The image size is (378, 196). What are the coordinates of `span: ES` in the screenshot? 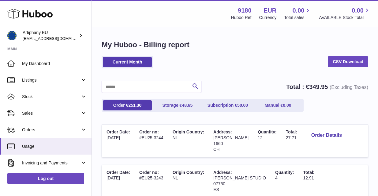 It's located at (216, 189).